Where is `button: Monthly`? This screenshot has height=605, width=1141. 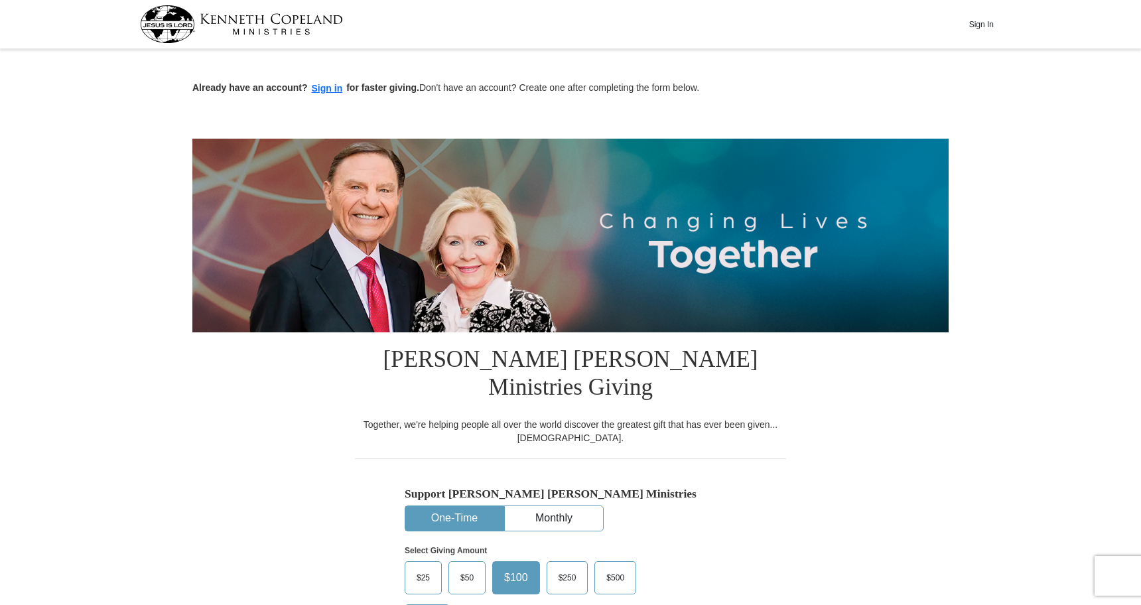 button: Monthly is located at coordinates (554, 518).